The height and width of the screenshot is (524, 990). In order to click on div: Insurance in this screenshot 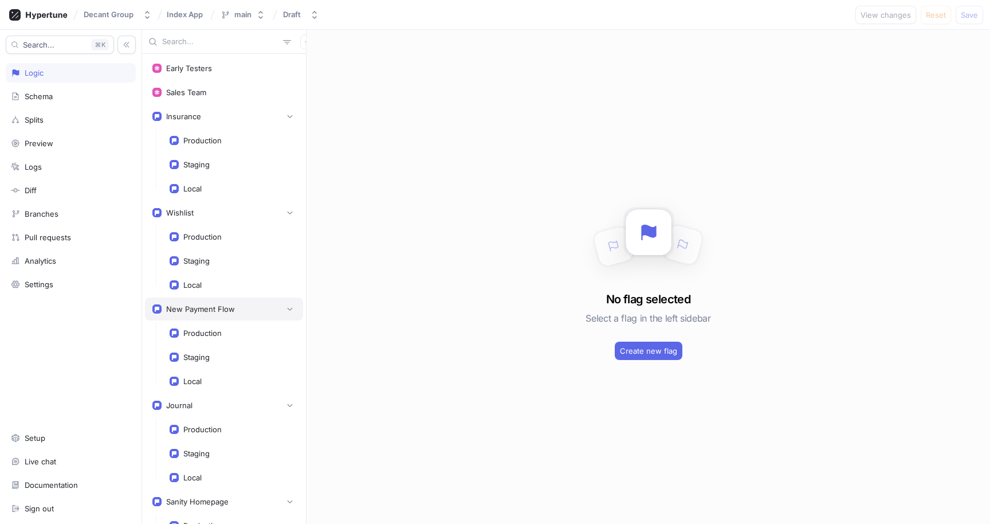, I will do `click(183, 116)`.